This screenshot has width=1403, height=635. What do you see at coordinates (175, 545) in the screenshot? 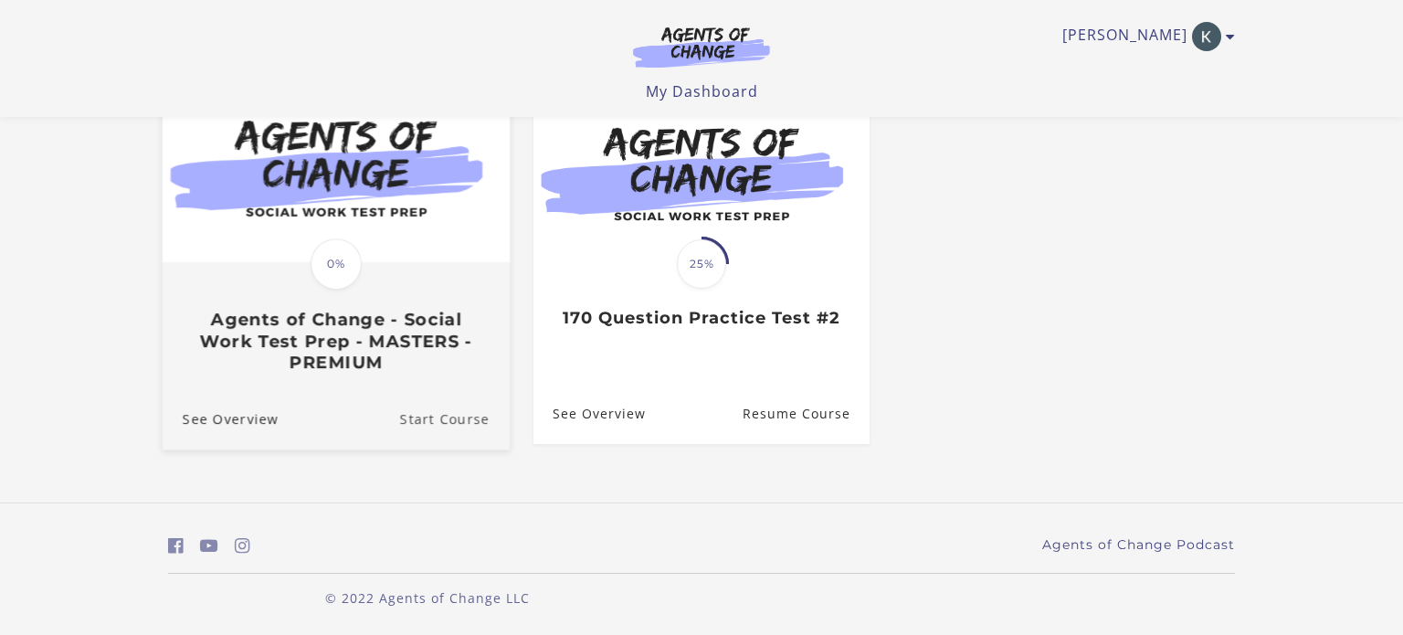
I see `i: https://www.facebook.com/groups/aswbtestprep (Open in a new window)` at bounding box center [175, 545].